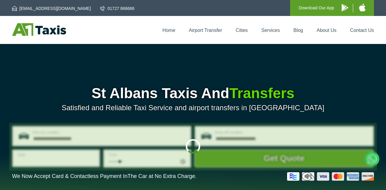 Image resolution: width=386 pixels, height=190 pixels. I want to click on img: A1 Taxis St Albans LTD, so click(39, 30).